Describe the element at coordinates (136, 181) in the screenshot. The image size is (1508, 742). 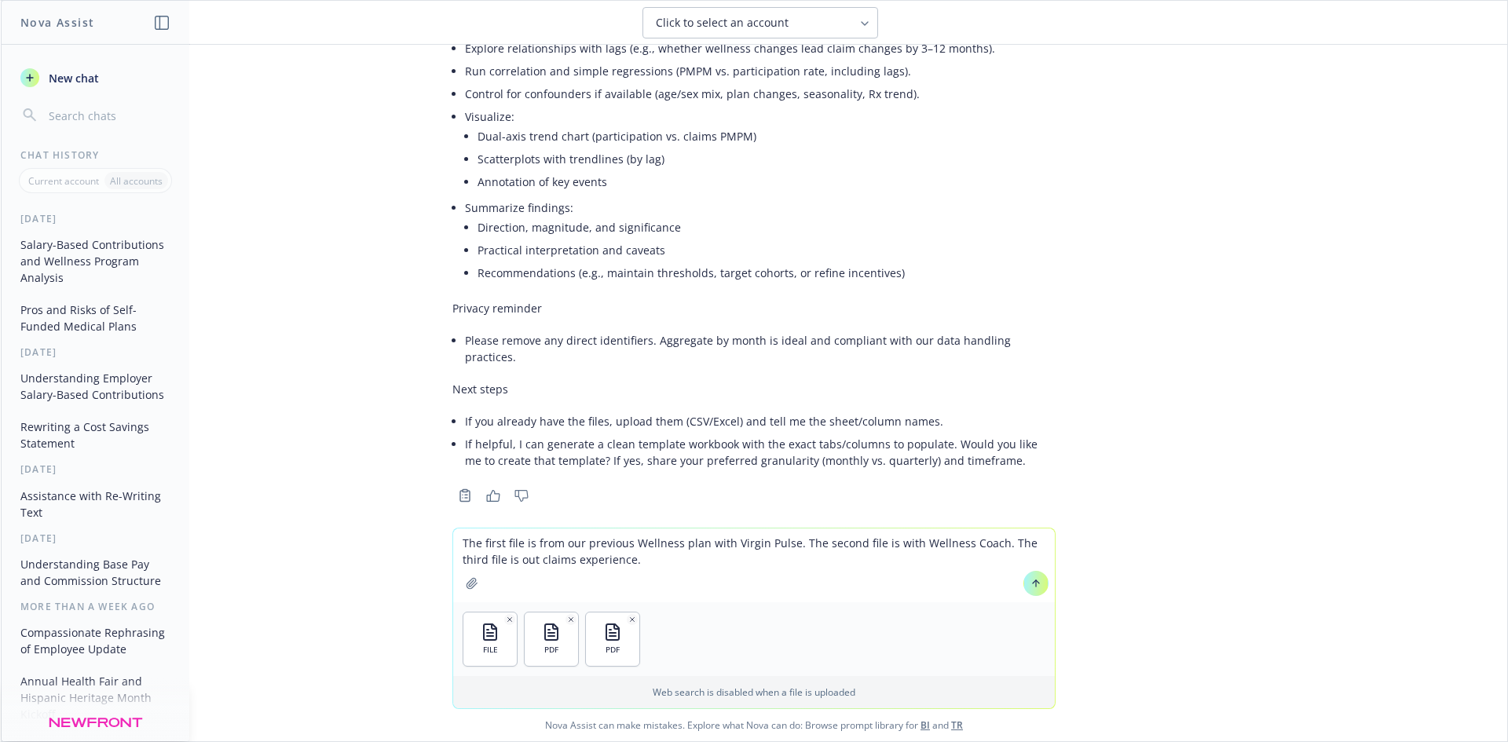
I see `p: All accounts` at that location.